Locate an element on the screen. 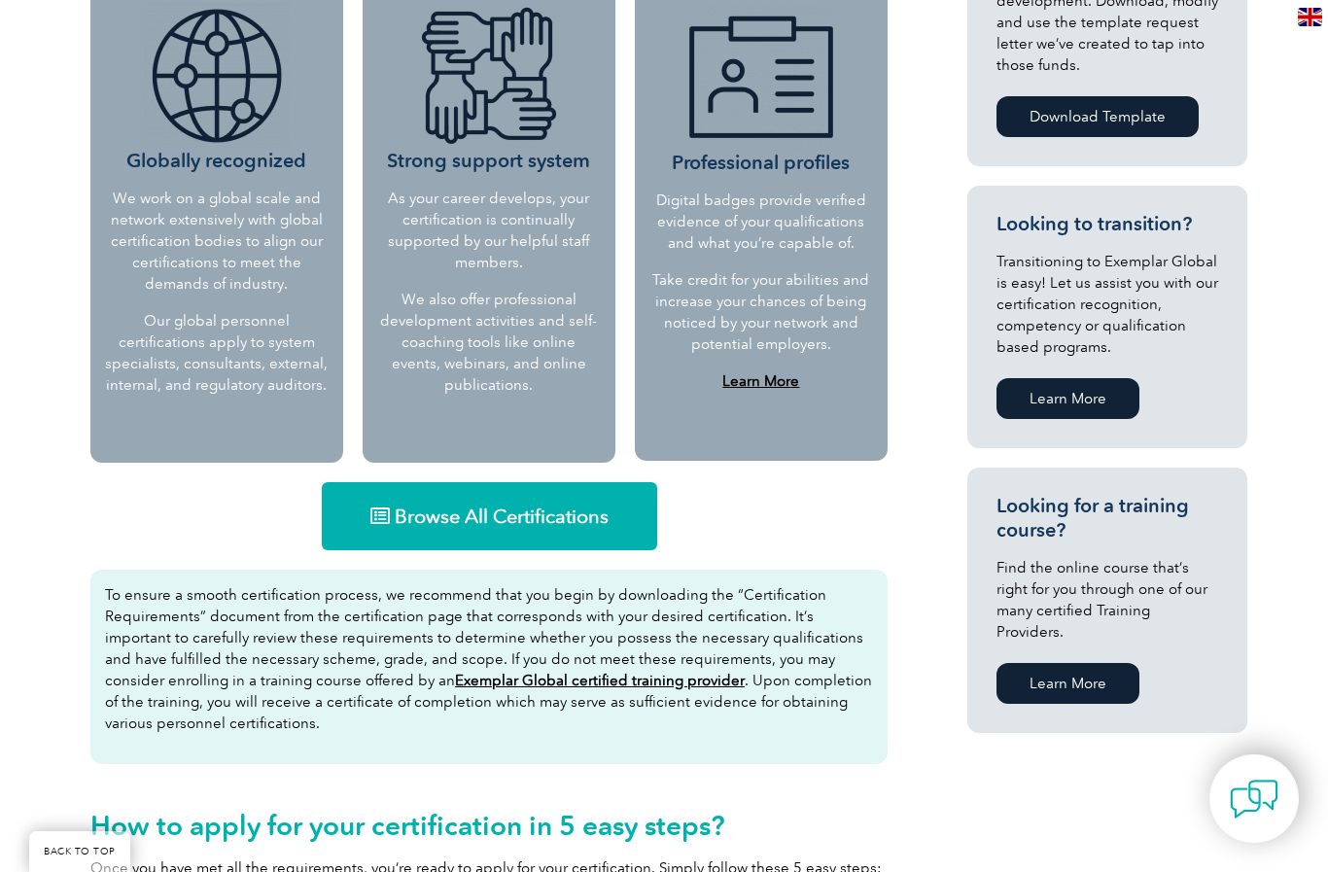 This screenshot has height=872, width=1328. h3: Strong support system is located at coordinates (489, 88).